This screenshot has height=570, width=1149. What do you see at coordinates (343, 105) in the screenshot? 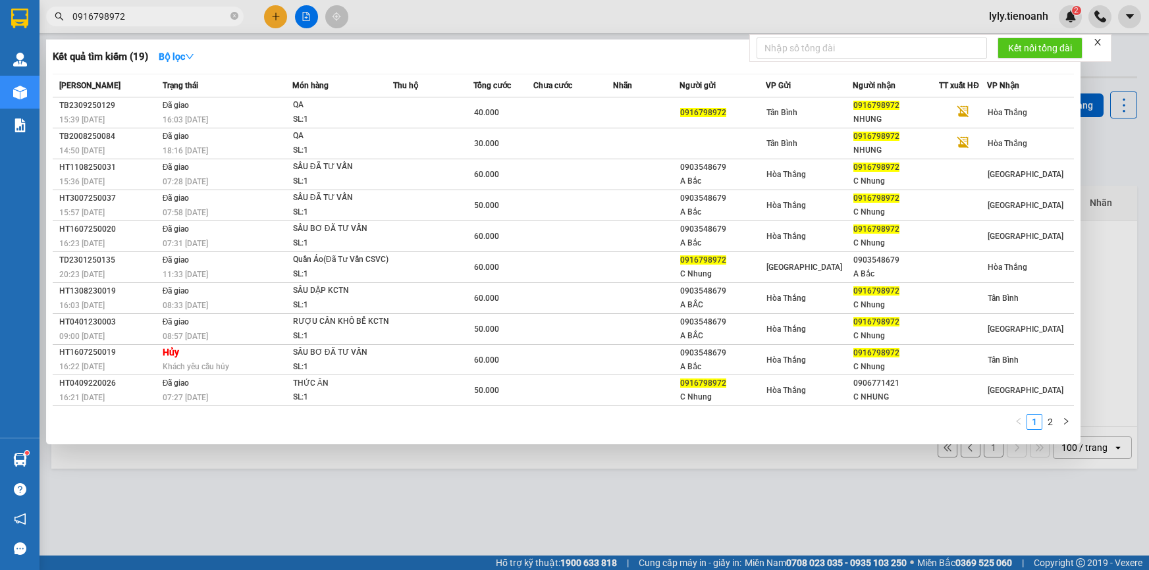
I see `div: QA` at bounding box center [343, 105].